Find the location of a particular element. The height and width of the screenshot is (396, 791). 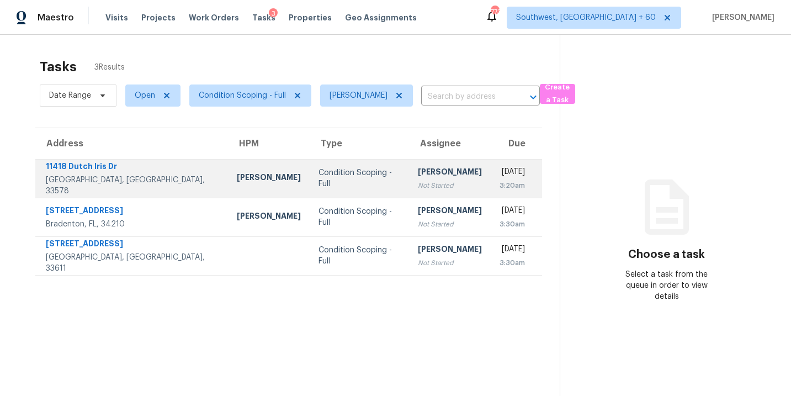

div: Bradenton, FL, 34210 is located at coordinates (133, 224).